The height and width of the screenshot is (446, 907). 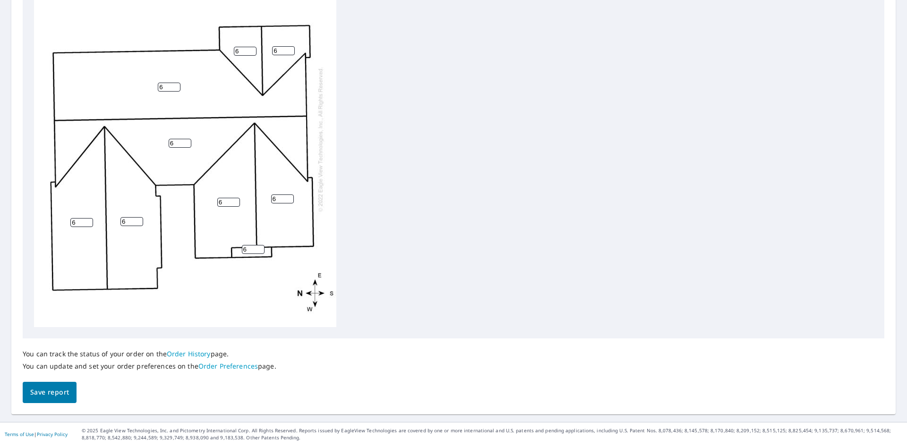 What do you see at coordinates (149, 354) in the screenshot?
I see `p: You can track the status of your order on the page.` at bounding box center [149, 354].